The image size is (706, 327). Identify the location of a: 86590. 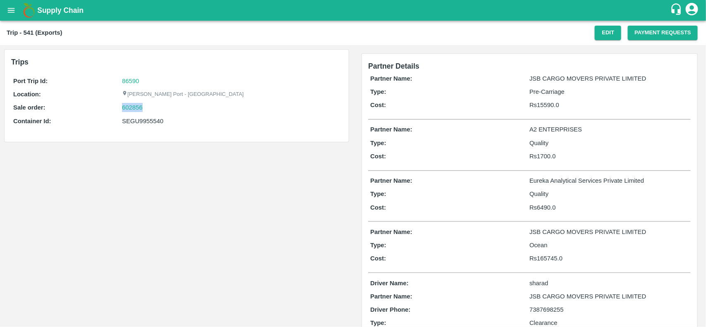
(130, 81).